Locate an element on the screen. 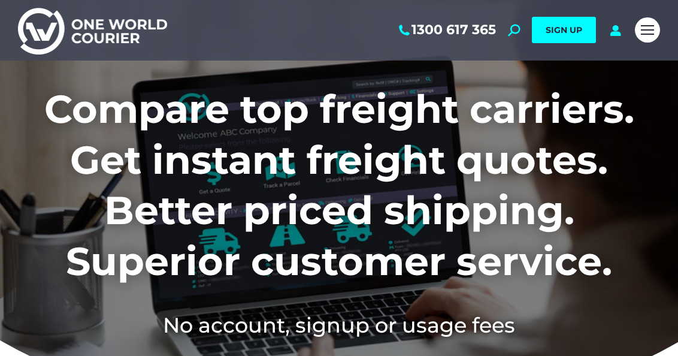  a: Mobile menu icon is located at coordinates (647, 30).